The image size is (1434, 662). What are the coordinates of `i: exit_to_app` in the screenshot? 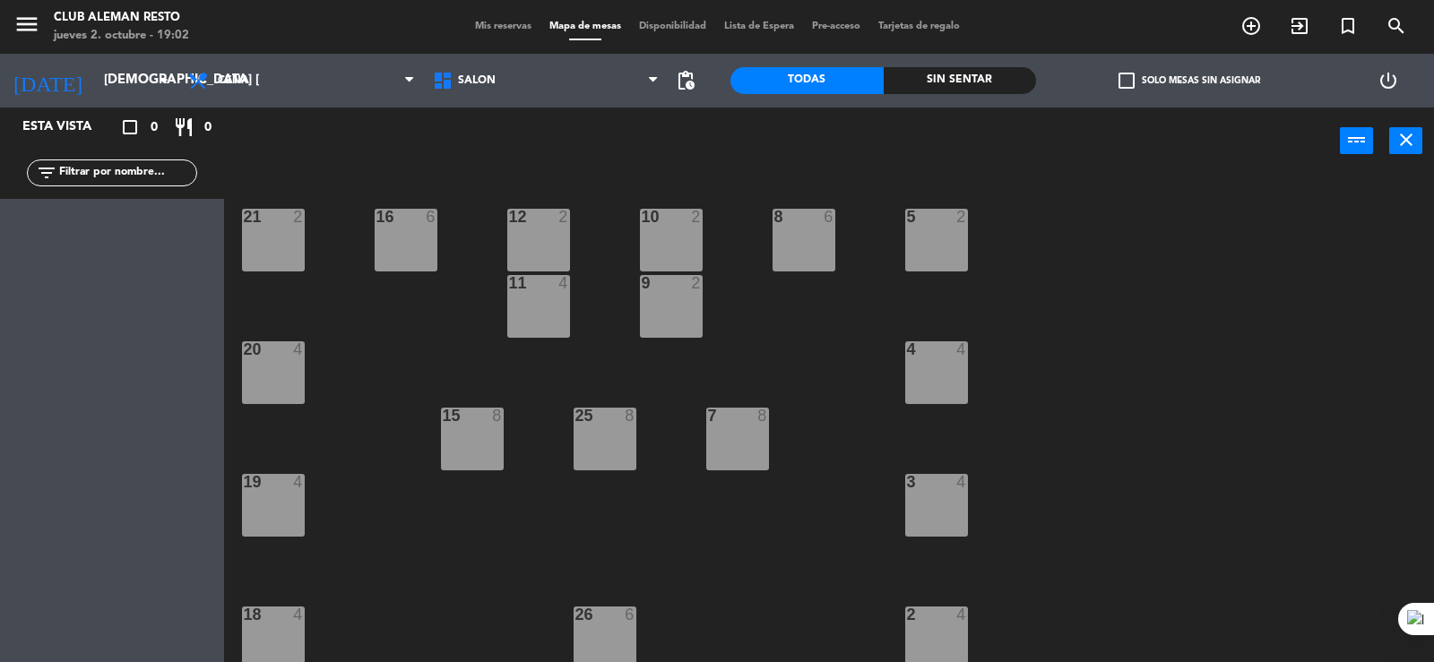 It's located at (1299, 26).